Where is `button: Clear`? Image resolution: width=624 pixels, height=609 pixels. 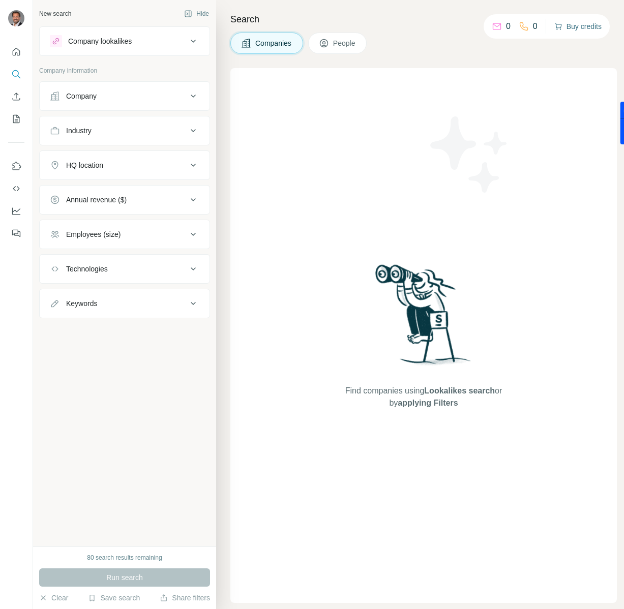
button: Clear is located at coordinates (53, 598).